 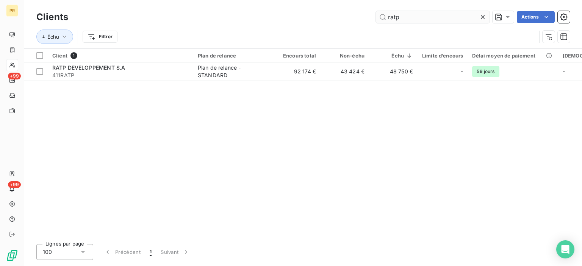 I want to click on div: Non-échu, so click(x=345, y=56).